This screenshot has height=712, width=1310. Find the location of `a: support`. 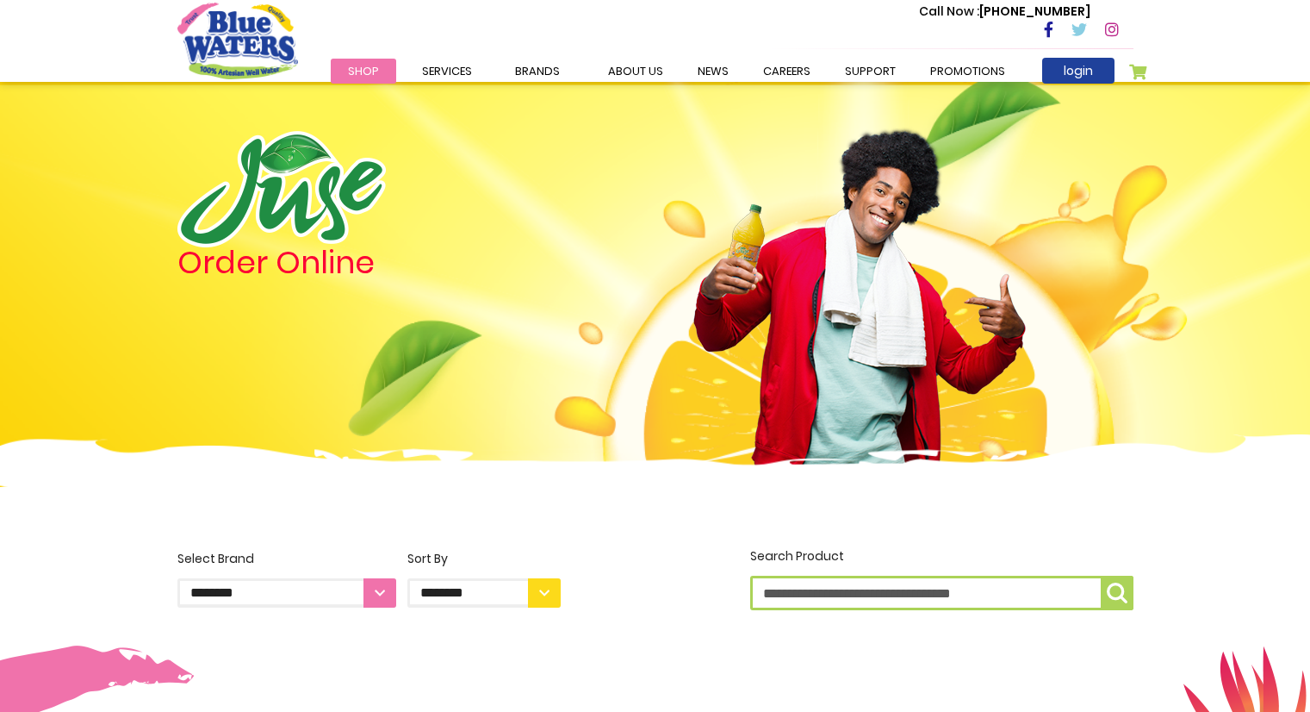

a: support is located at coordinates (870, 71).